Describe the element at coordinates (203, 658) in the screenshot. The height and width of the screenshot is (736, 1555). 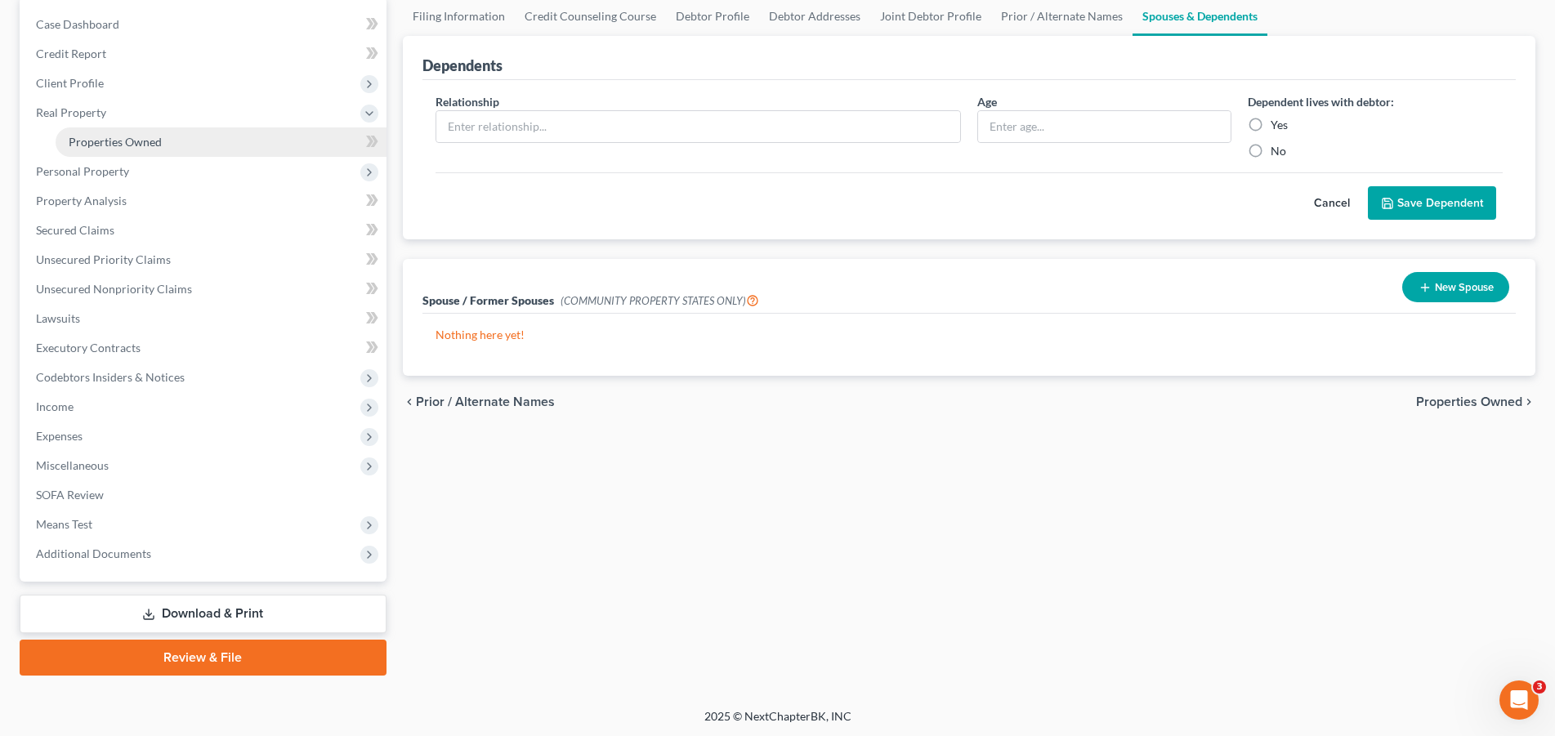
I see `a: Review & File` at that location.